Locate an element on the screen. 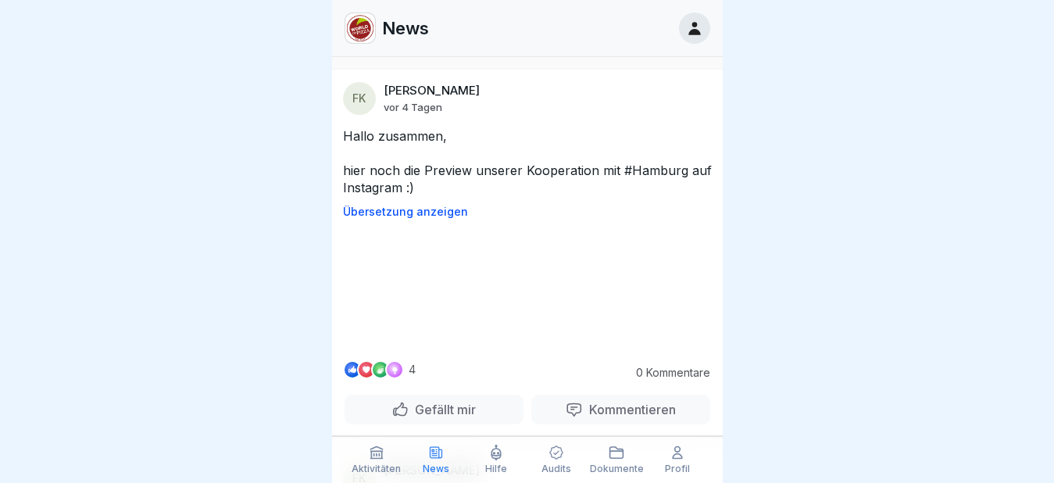 The height and width of the screenshot is (483, 1054). p: Aktivitäten is located at coordinates (376, 469).